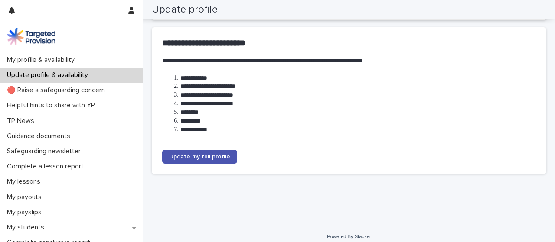 Image resolution: width=555 pixels, height=242 pixels. What do you see at coordinates (42, 60) in the screenshot?
I see `p: My profile & availability` at bounding box center [42, 60].